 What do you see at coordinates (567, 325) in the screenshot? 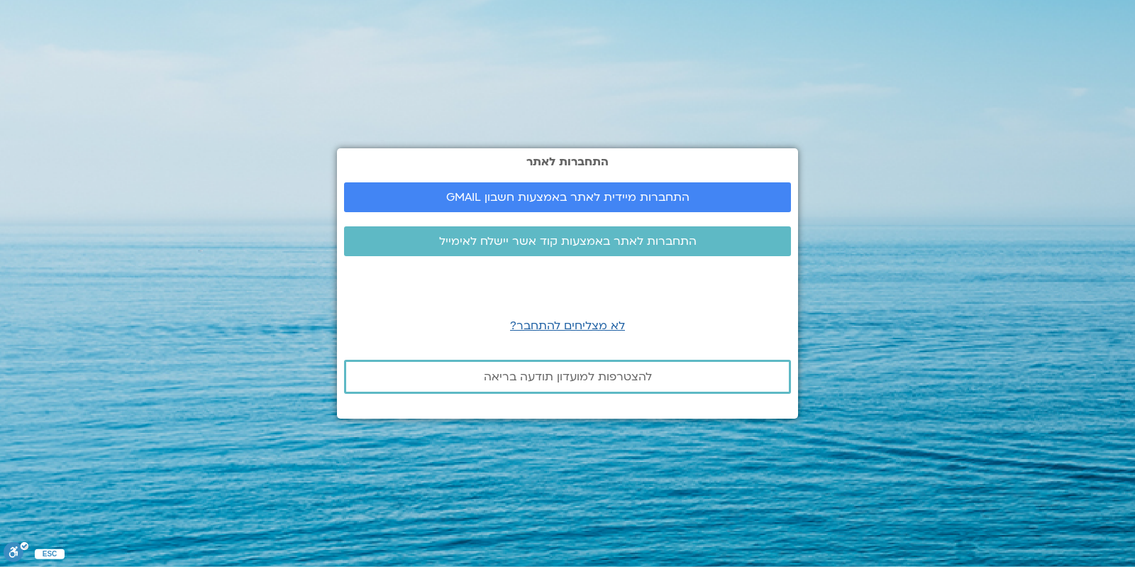
I see `span: לא מצליחים להתחבר?` at bounding box center [567, 325].